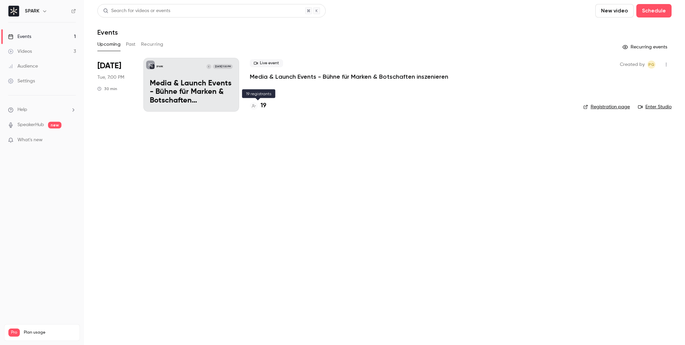  What do you see at coordinates (107, 89) in the screenshot?
I see `div: 30 min` at bounding box center [107, 89].